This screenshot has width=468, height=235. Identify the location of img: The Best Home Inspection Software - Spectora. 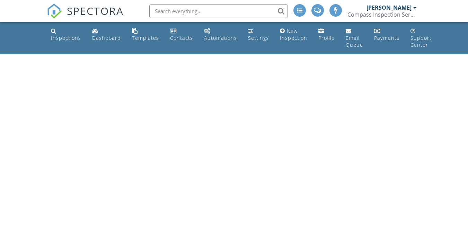
(54, 11).